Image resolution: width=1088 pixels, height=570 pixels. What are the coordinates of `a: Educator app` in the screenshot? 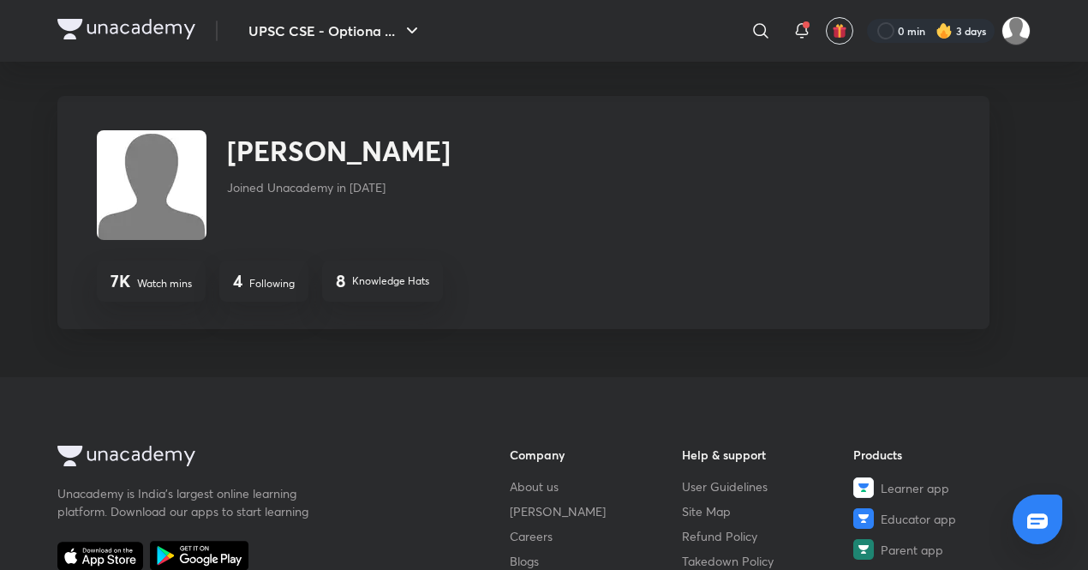 It's located at (939, 518).